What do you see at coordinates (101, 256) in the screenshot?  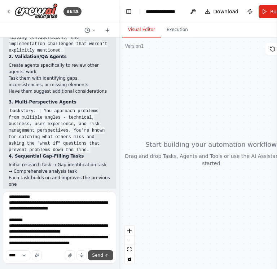 I see `button: Send` at bounding box center [101, 256].